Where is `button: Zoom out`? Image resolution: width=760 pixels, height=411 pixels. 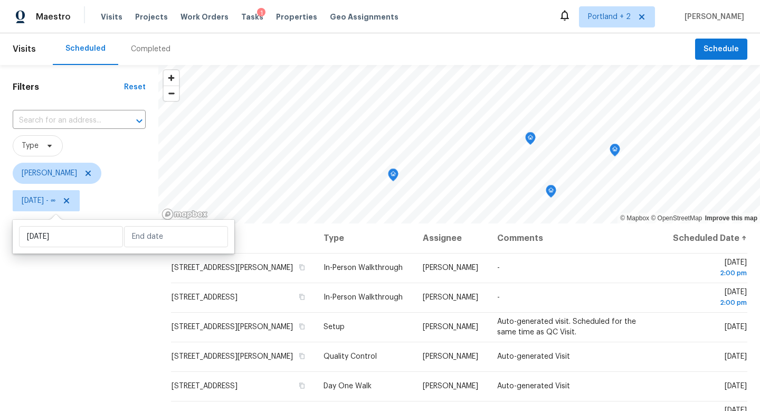 button: Zoom out is located at coordinates (171, 93).